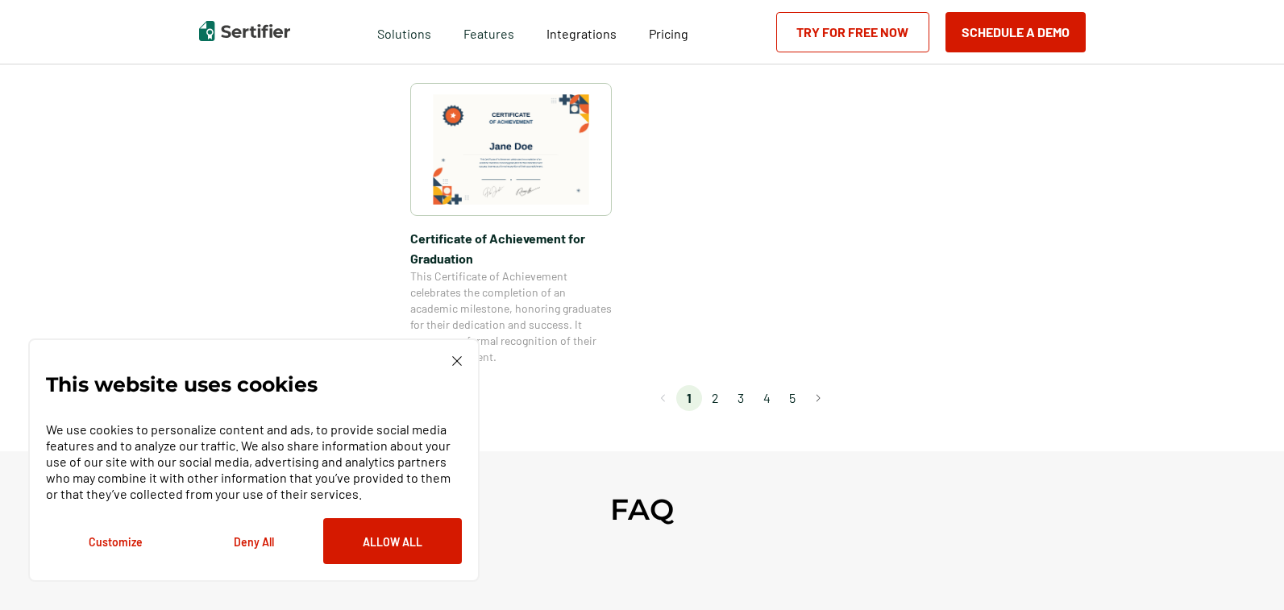 The image size is (1284, 610). Describe the element at coordinates (664, 398) in the screenshot. I see `button: Go to previous page` at that location.